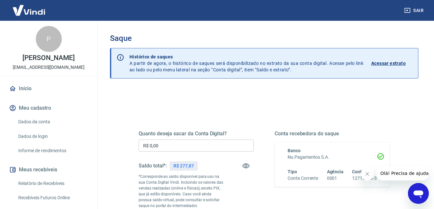  I want to click on p: *Corresponde ao saldo disponível para uso na sua Conta Digital Vindi. Incluindo os valores das ve..., so click(182, 191).